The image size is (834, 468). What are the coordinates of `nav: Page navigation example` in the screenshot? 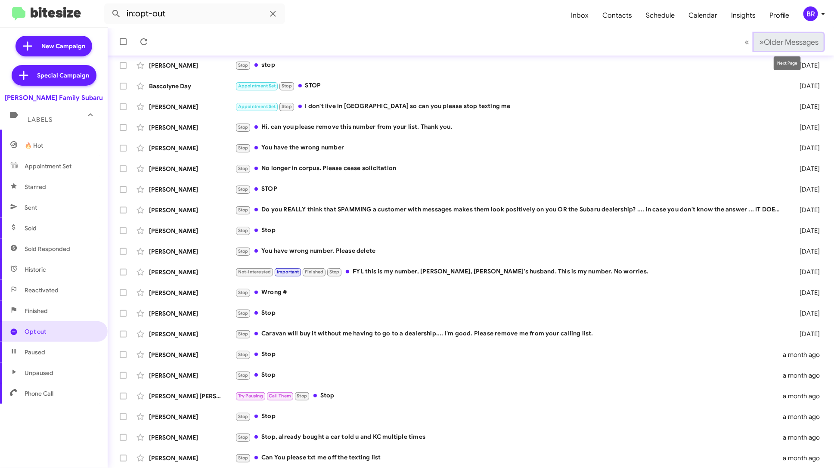 It's located at (782, 42).